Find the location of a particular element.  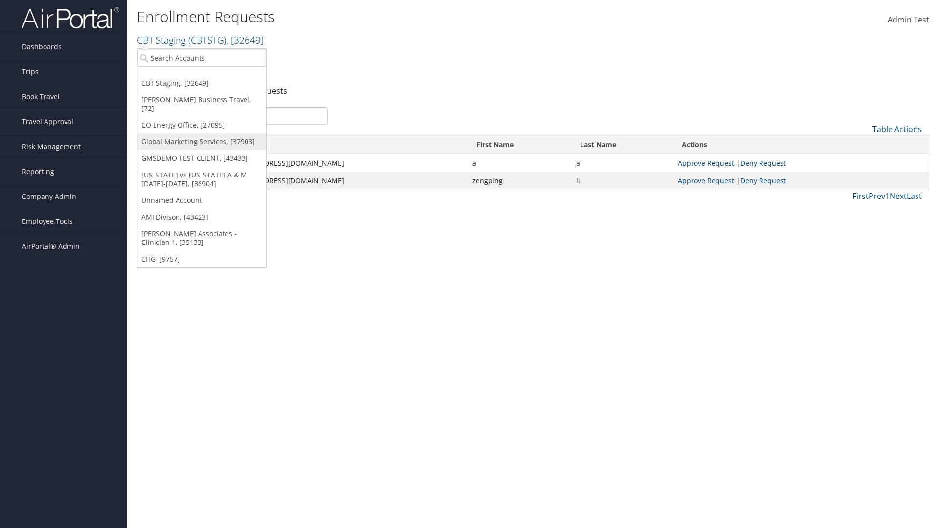

td: li is located at coordinates (622, 181).